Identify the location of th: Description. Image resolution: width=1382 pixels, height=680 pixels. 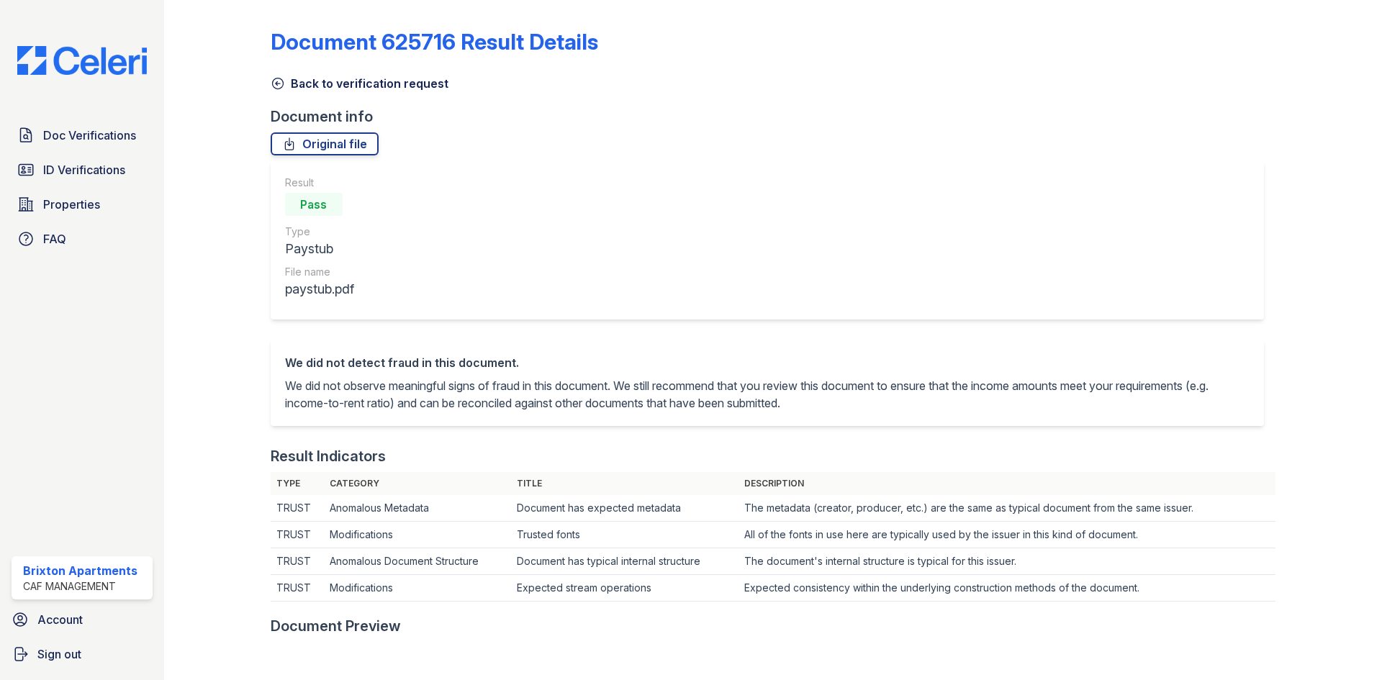
(1007, 484).